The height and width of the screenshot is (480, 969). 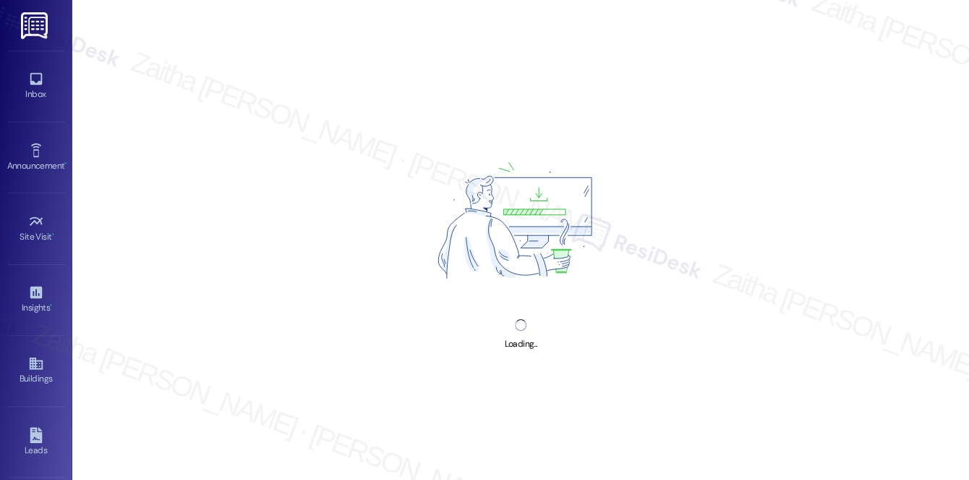 What do you see at coordinates (36, 370) in the screenshot?
I see `a: Buildings` at bounding box center [36, 370].